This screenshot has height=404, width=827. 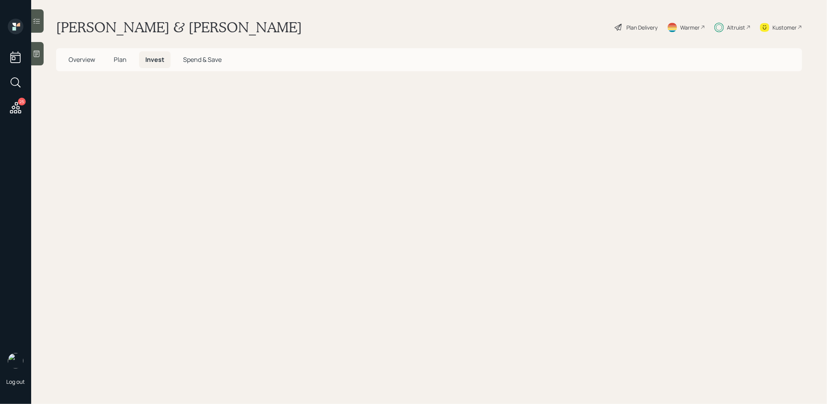 I want to click on div: 25, so click(x=22, y=102).